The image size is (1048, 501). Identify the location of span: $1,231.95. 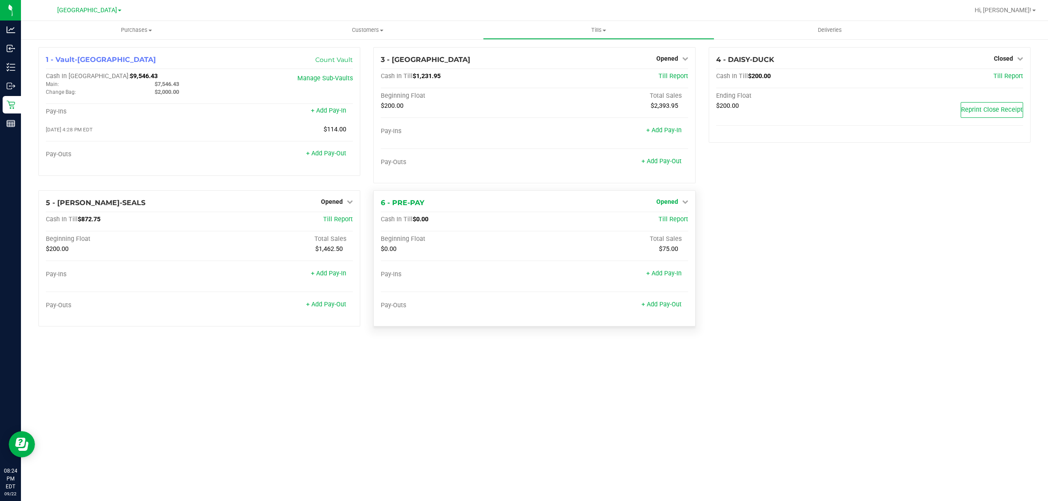
(427, 76).